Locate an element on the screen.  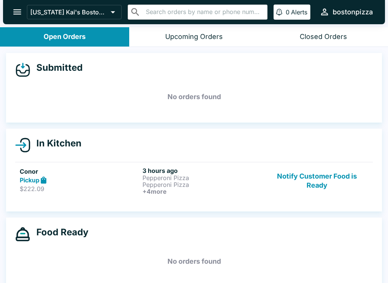
div: Upcoming Orders is located at coordinates (194, 37).